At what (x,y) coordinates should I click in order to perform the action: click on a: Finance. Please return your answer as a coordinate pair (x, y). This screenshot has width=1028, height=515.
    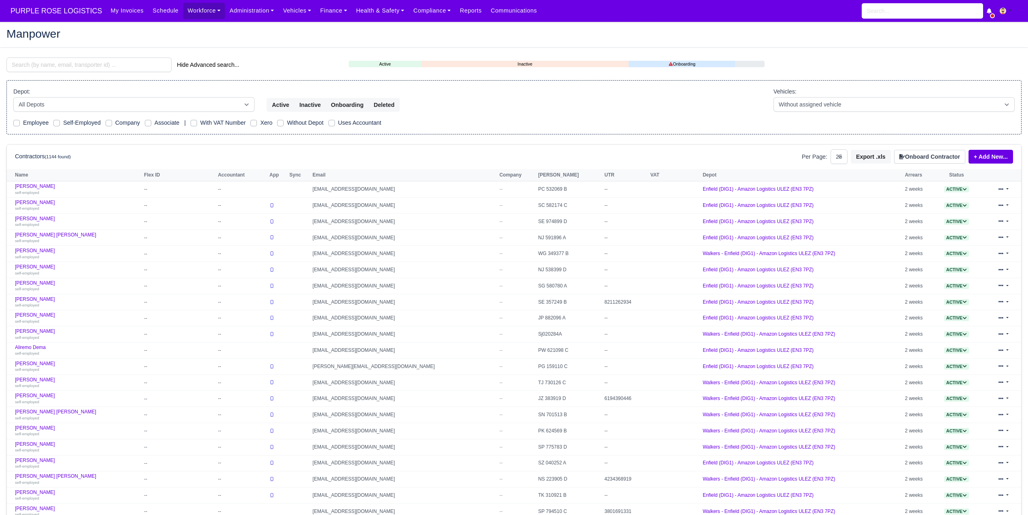
    Looking at the image, I should click on (333, 11).